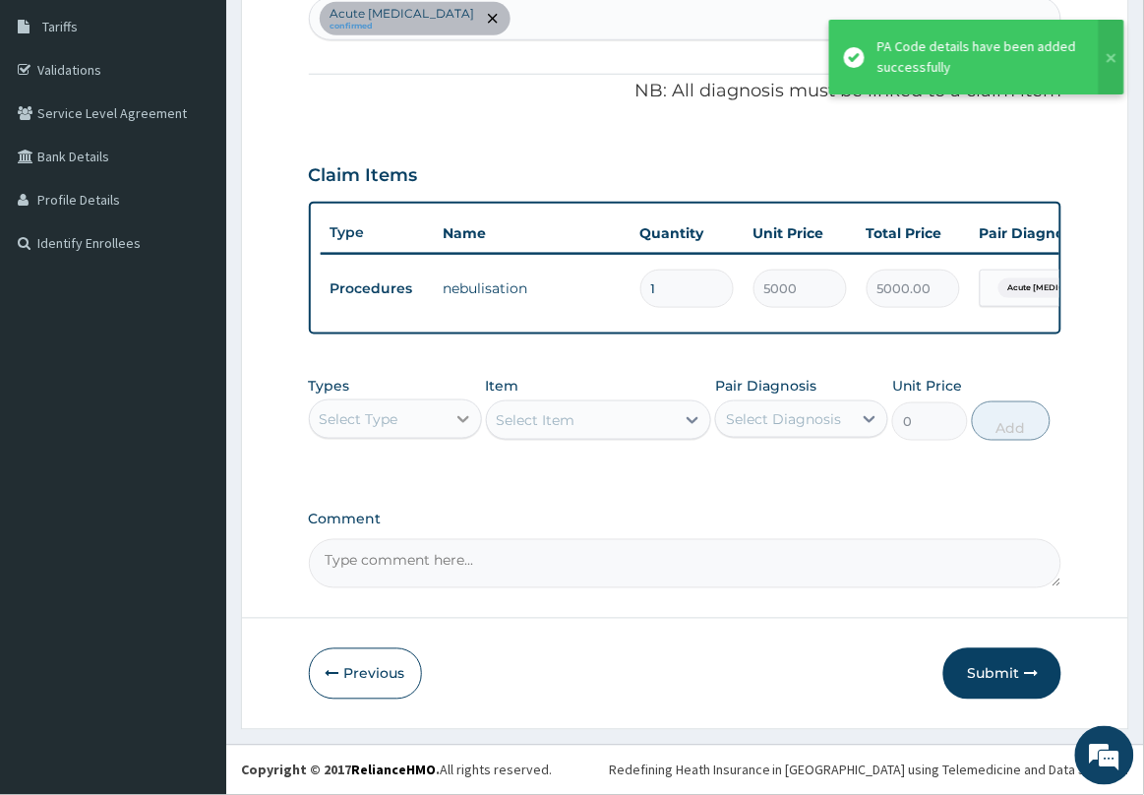  I want to click on label: Pair Diagnosis, so click(765, 386).